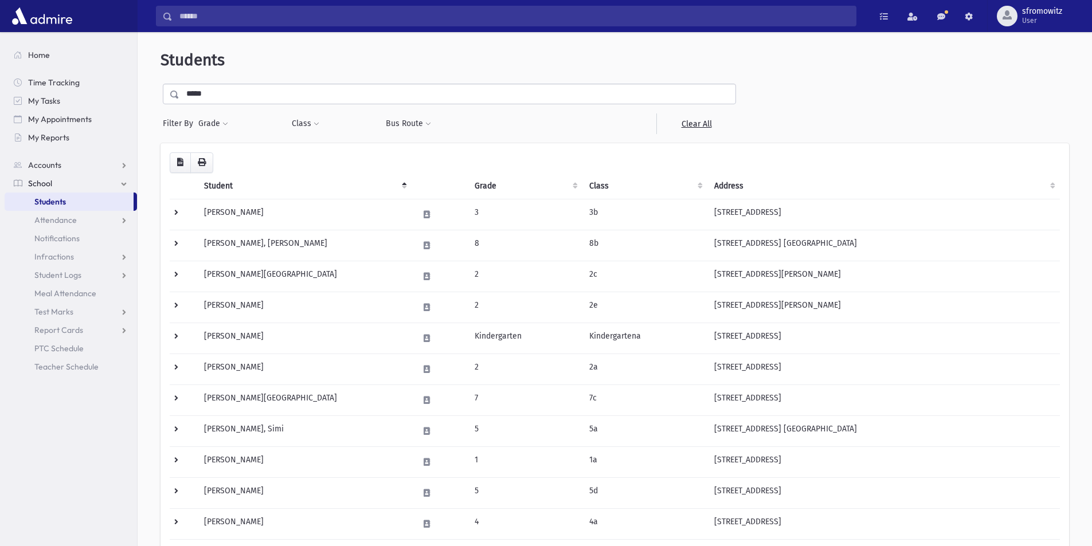  I want to click on th: Address: activate to sort column ascending, so click(883, 186).